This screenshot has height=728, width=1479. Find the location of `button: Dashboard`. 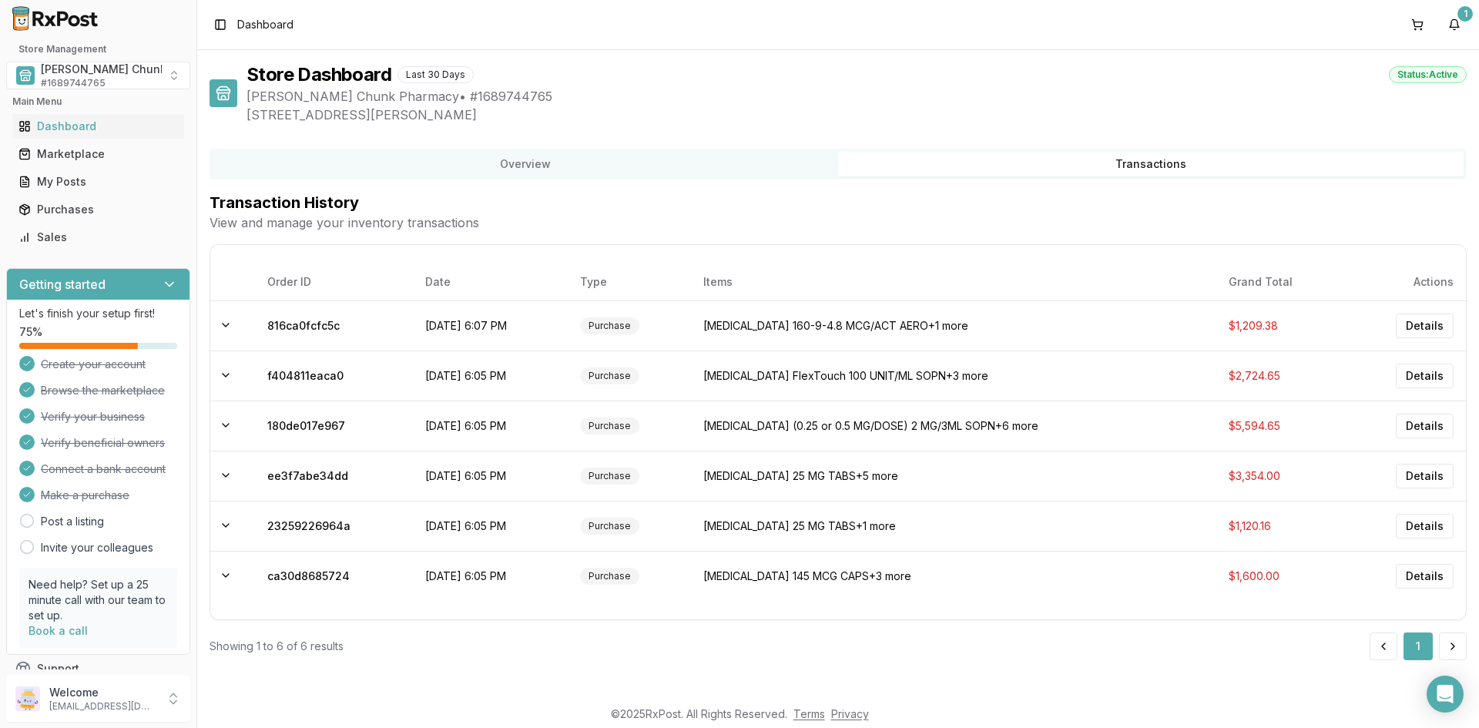

button: Dashboard is located at coordinates (98, 126).